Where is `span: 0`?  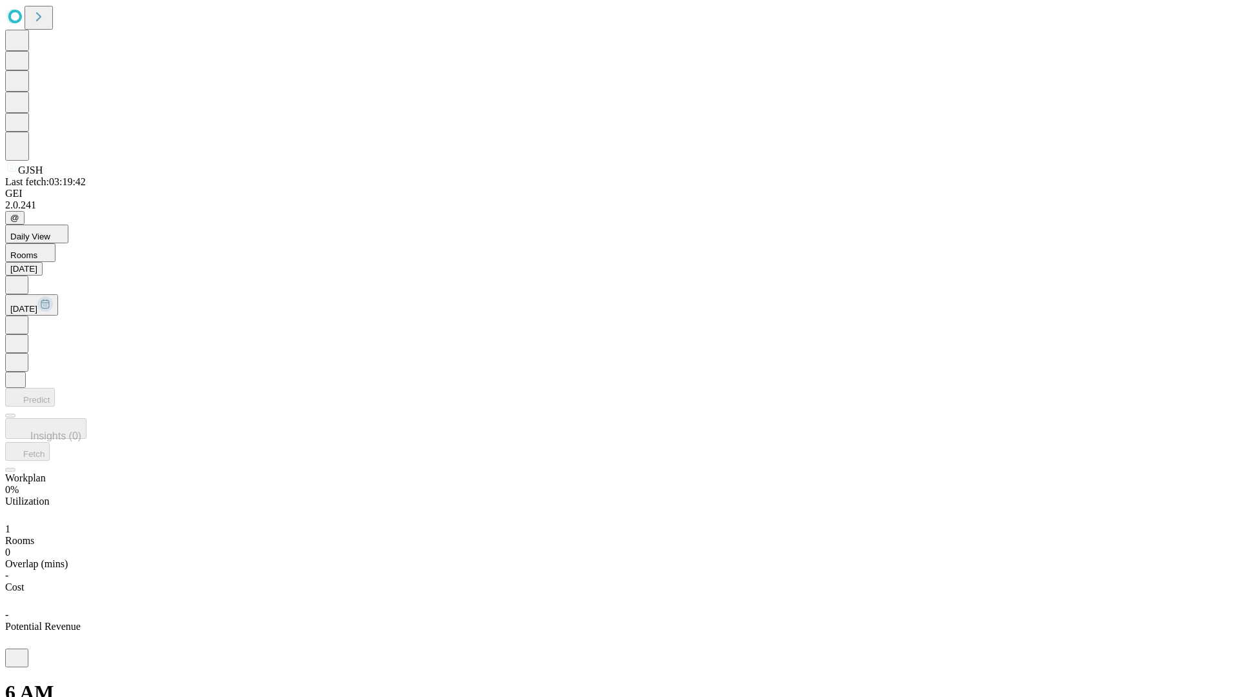
span: 0 is located at coordinates (8, 552).